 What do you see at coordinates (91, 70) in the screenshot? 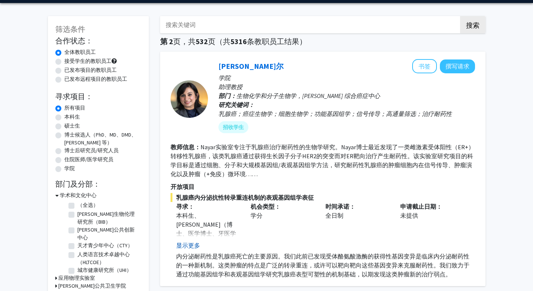
I see `font: 已发布项目的教职员工` at bounding box center [91, 70].